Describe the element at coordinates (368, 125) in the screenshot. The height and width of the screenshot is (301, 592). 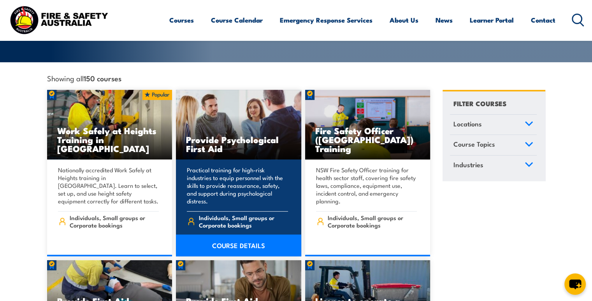
I see `img: Fire Safety Advisor` at that location.